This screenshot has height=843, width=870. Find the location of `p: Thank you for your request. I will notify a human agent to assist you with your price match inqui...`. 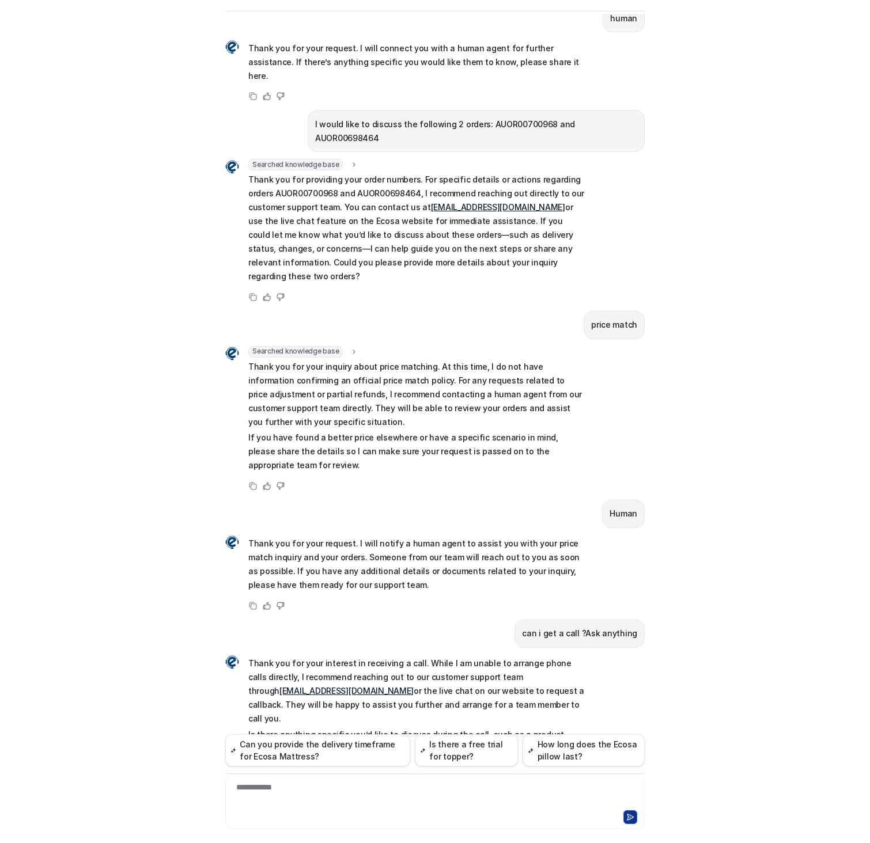

p: Thank you for your request. I will notify a human agent to assist you with your price match inqui... is located at coordinates (416, 564).